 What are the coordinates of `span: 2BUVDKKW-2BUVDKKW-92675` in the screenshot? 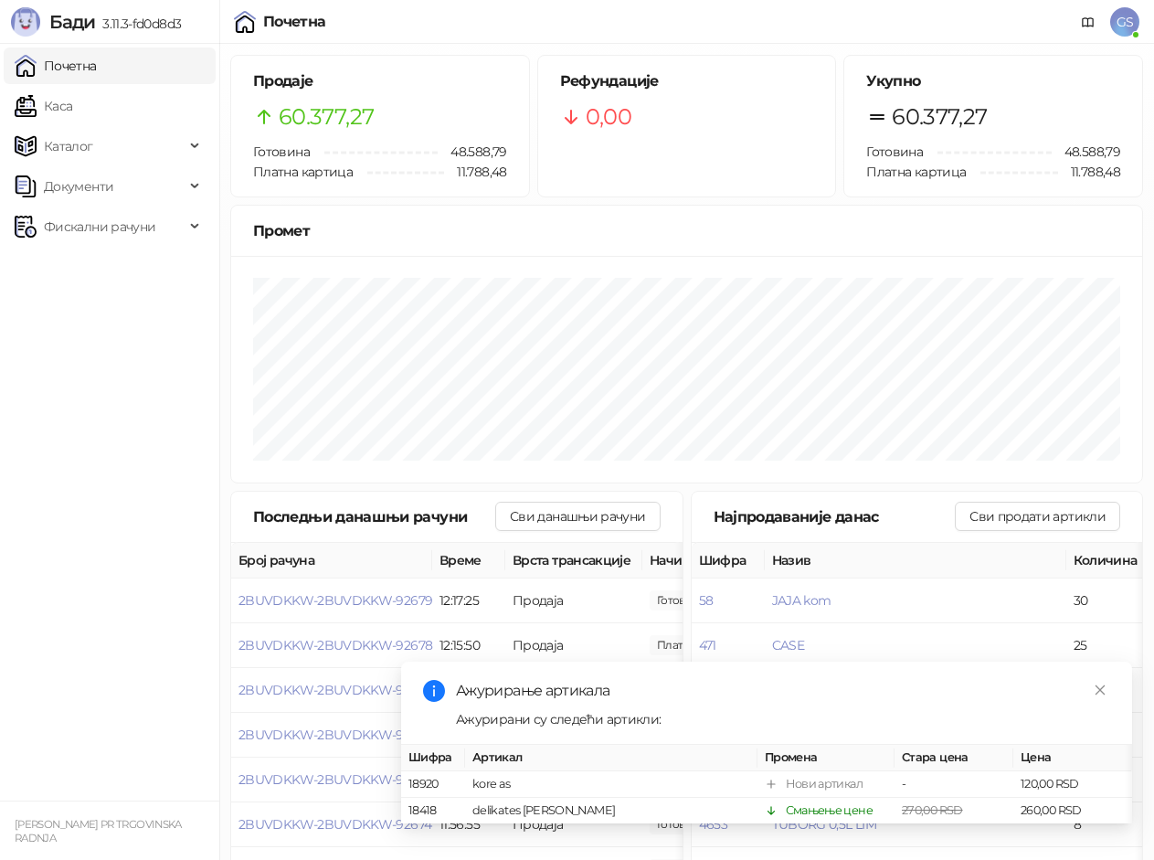 It's located at (334, 779).